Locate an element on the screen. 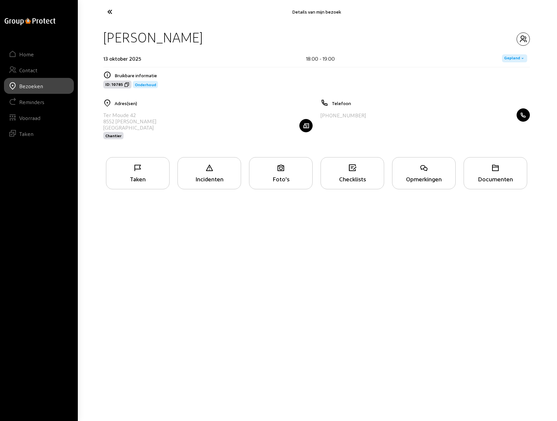  span: Gepland is located at coordinates (512, 58).